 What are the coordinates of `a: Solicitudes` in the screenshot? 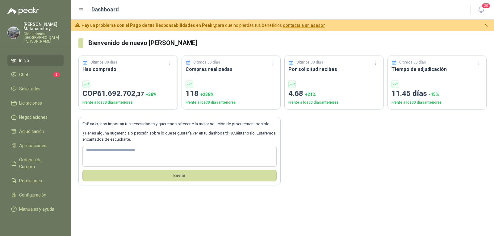 It's located at (36, 89).